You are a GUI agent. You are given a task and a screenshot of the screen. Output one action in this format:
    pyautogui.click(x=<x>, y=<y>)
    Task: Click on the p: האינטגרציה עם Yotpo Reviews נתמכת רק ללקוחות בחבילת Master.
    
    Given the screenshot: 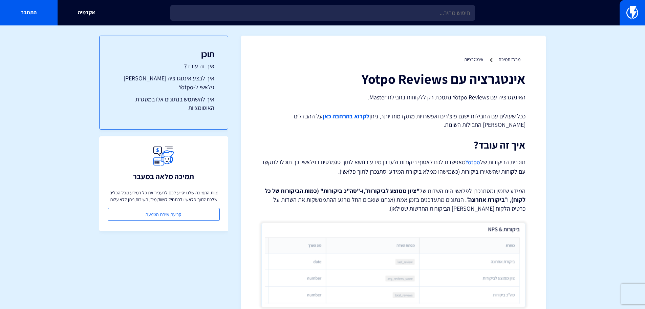 What is the action you would take?
    pyautogui.click(x=394, y=97)
    